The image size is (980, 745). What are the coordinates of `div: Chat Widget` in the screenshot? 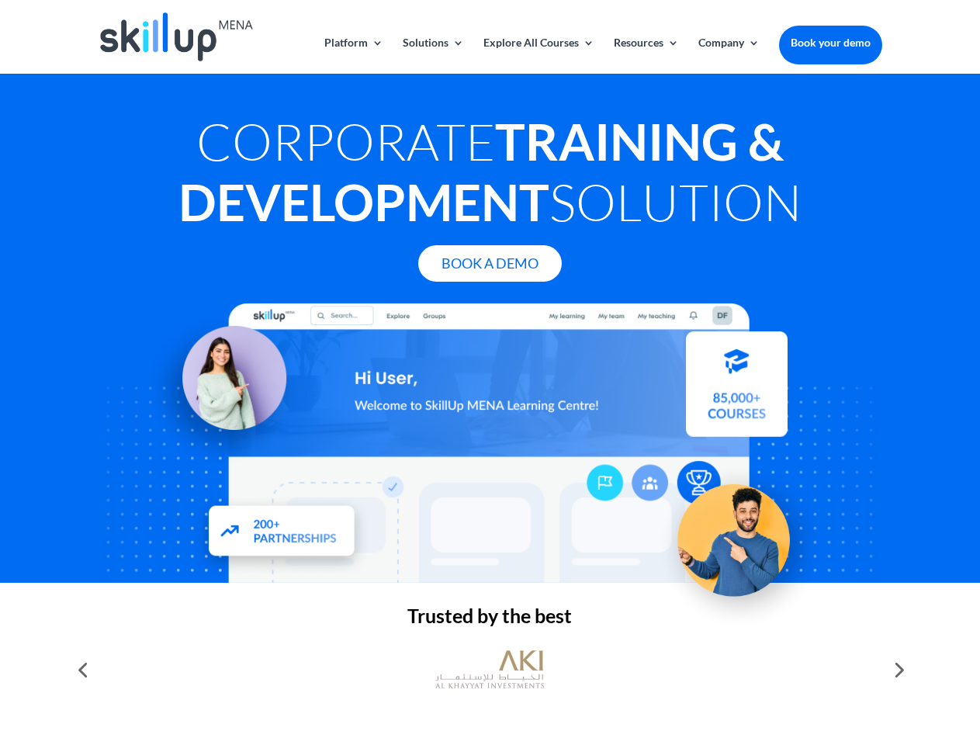 It's located at (851, 661).